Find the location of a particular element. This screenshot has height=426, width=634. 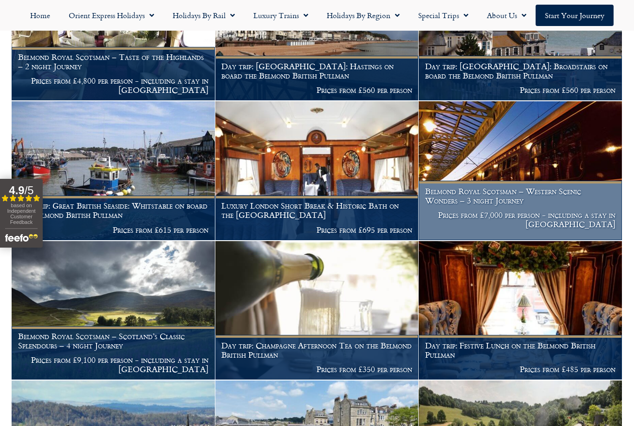

a: Holidays by Rail is located at coordinates (204, 15).